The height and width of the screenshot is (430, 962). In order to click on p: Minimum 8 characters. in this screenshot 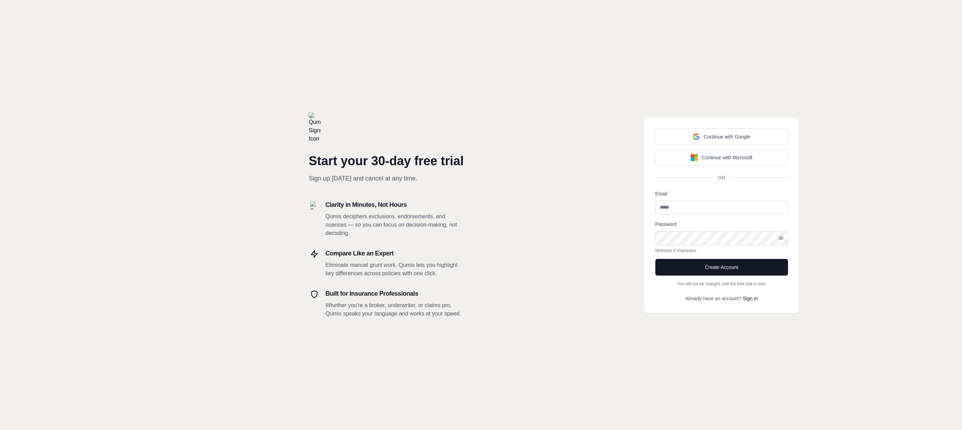, I will do `click(722, 251)`.